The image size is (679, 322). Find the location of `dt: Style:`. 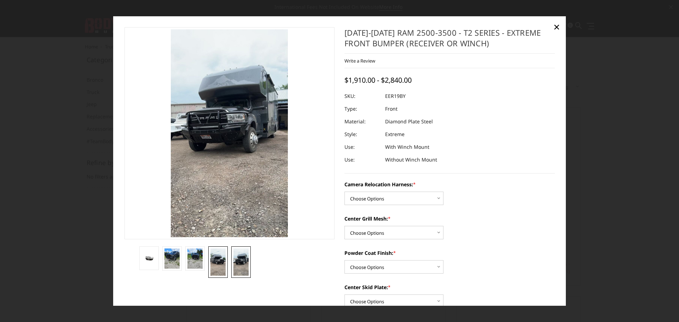

dt: Style: is located at coordinates (362, 134).